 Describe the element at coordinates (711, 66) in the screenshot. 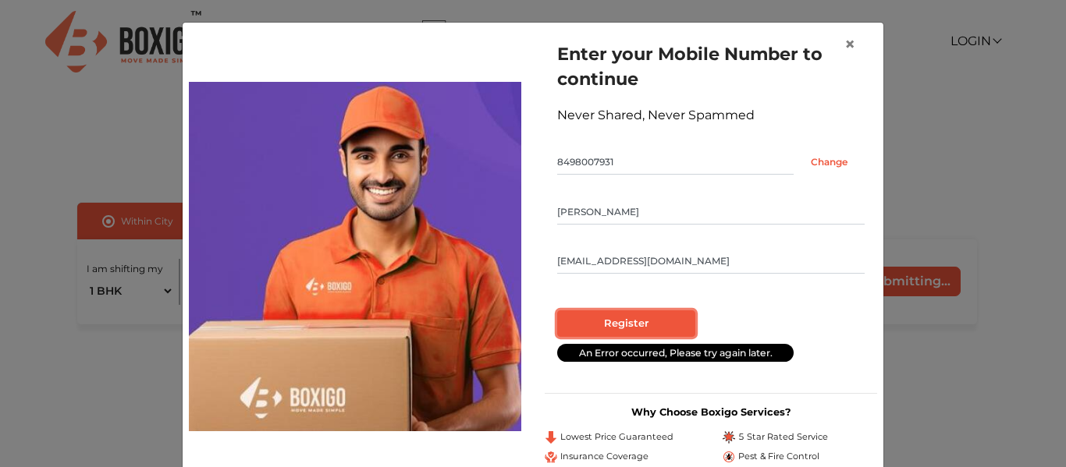

I see `h1: Enter your Mobile Number to continue` at that location.